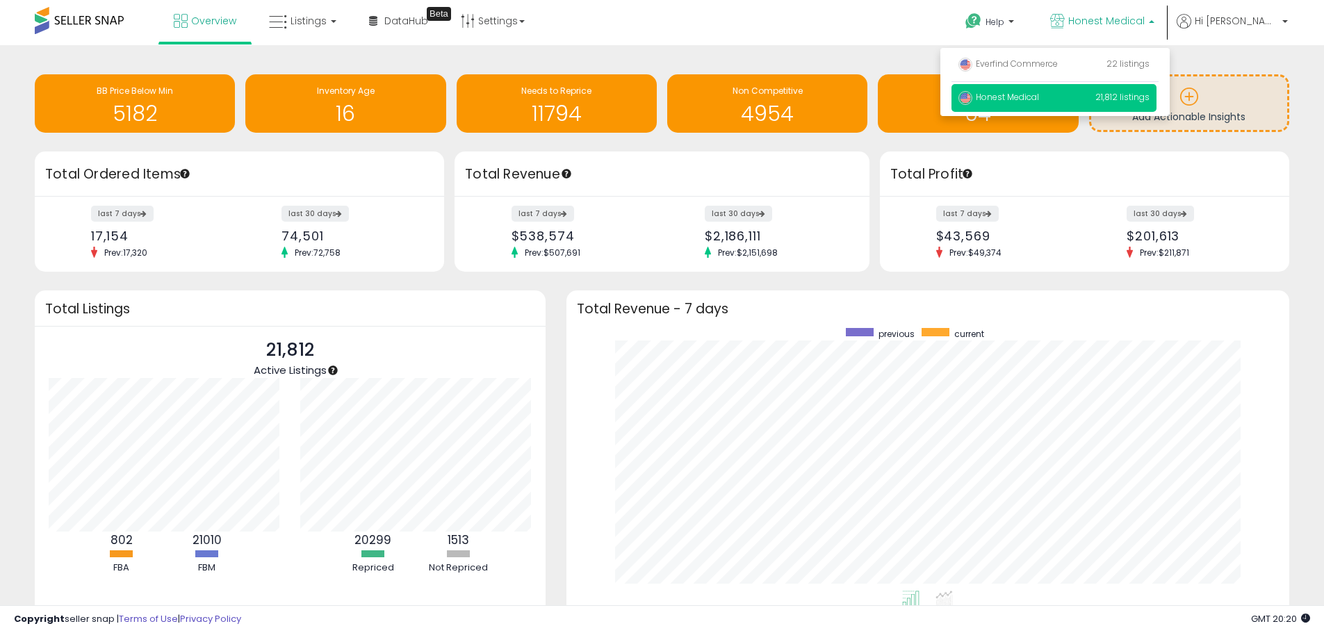 The height and width of the screenshot is (633, 1324). I want to click on span: Everfind Commerce, so click(1007, 63).